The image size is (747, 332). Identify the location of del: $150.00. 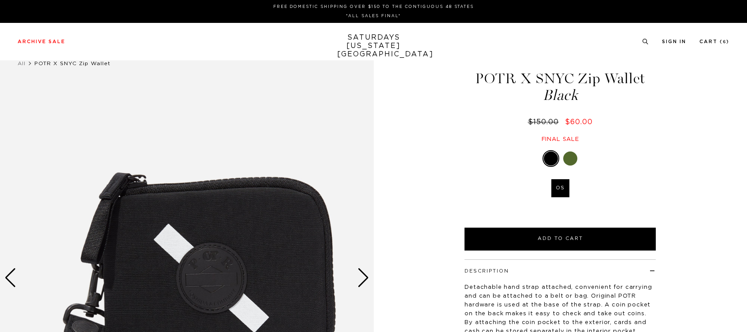
(545, 122).